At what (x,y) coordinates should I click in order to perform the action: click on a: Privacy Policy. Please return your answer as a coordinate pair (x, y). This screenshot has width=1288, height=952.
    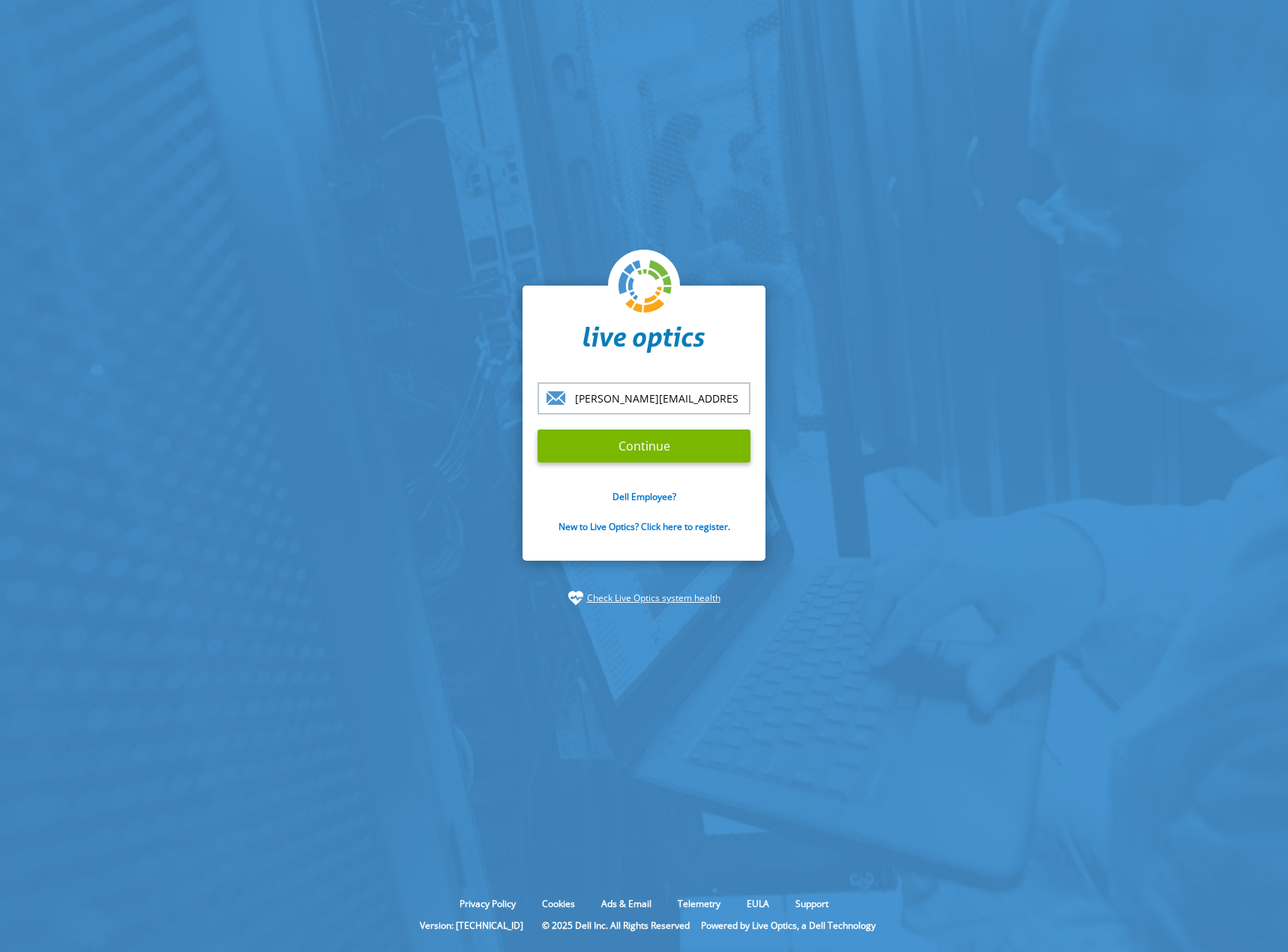
    Looking at the image, I should click on (488, 904).